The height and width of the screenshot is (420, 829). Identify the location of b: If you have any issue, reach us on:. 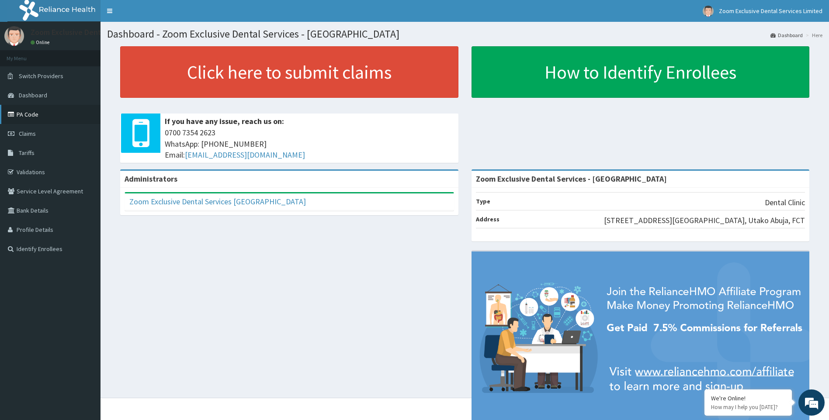
(224, 121).